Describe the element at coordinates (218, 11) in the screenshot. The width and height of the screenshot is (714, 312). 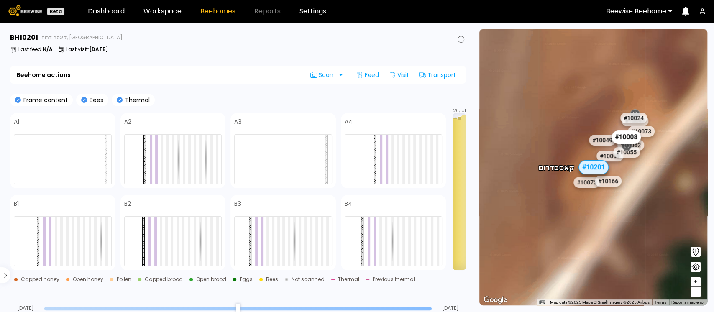
I see `a: Beehomes` at that location.